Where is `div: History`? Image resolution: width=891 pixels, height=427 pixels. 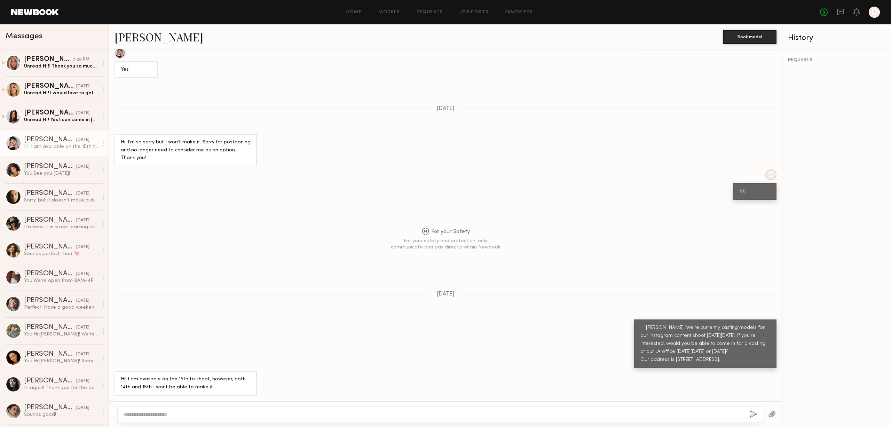 div: History is located at coordinates (837, 38).